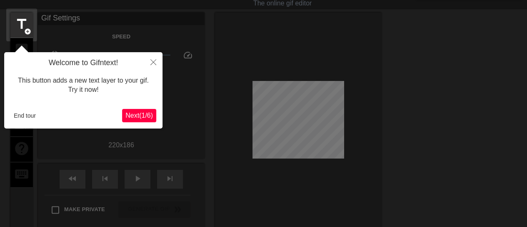 The width and height of the screenshot is (527, 227). I want to click on button: End tour, so click(25, 115).